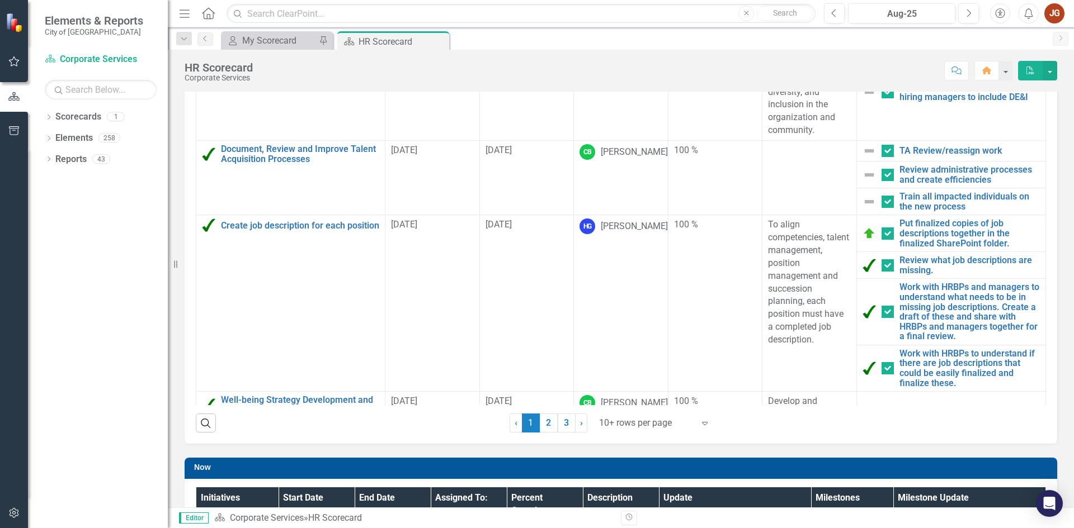 The image size is (1074, 528). Describe the element at coordinates (587, 226) in the screenshot. I see `div: HG` at that location.